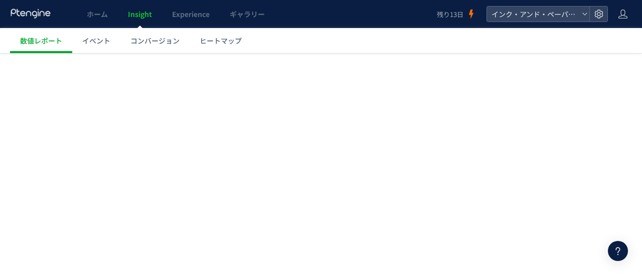  Describe the element at coordinates (155, 41) in the screenshot. I see `span: コンバージョン` at that location.